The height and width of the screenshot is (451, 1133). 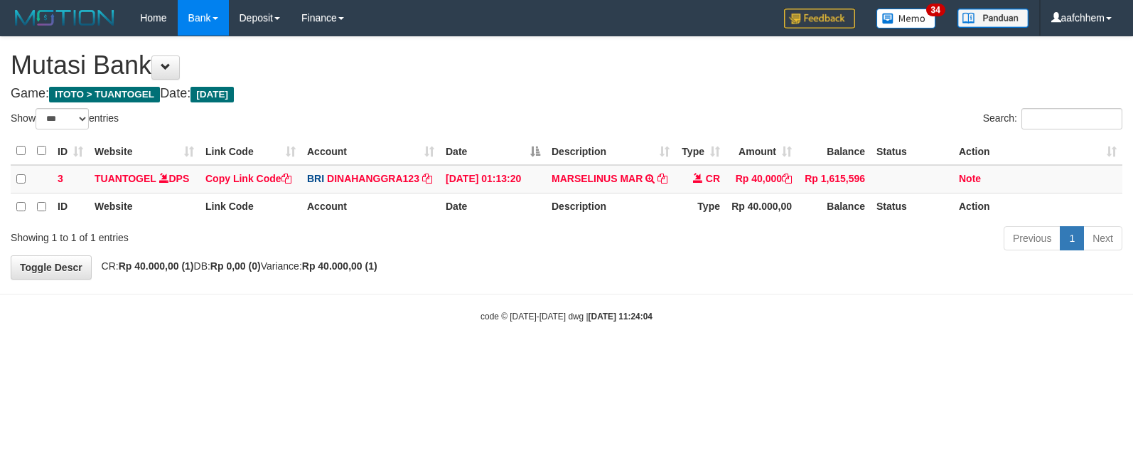 What do you see at coordinates (62, 119) in the screenshot?
I see `select: Showentries` at bounding box center [62, 119].